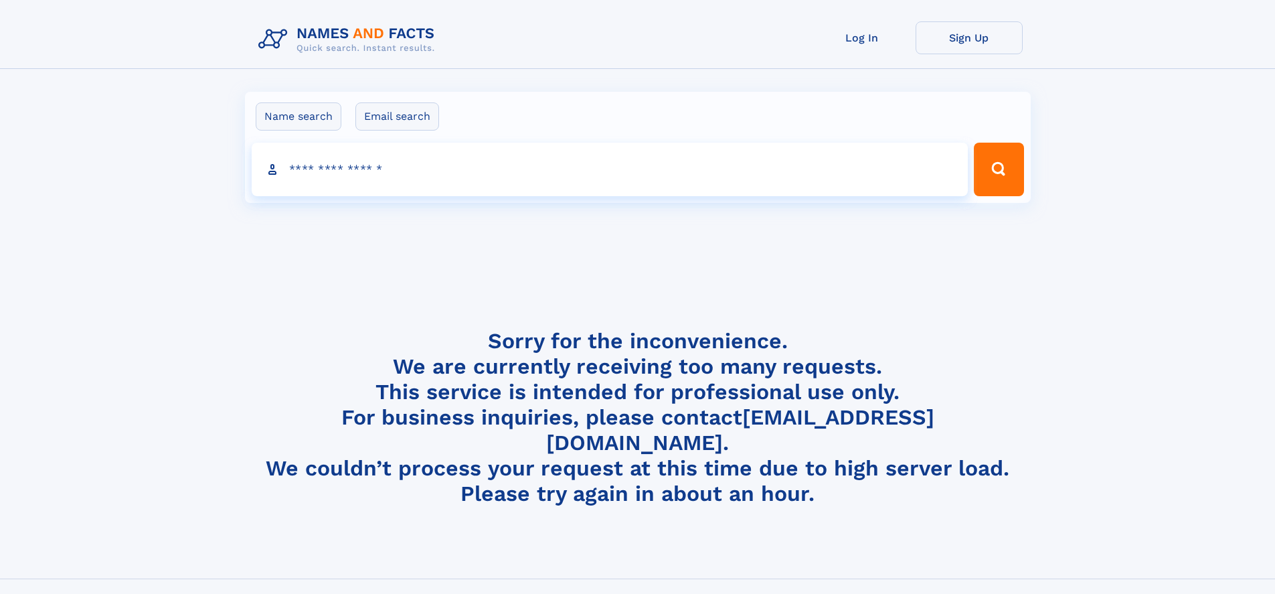 The image size is (1275, 594). Describe the element at coordinates (862, 37) in the screenshot. I see `a: Log In` at that location.